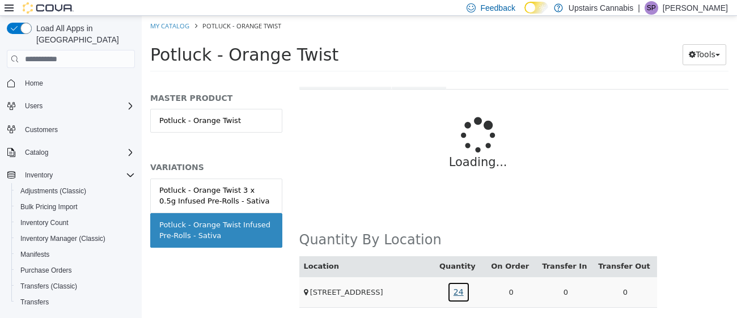 This screenshot has width=737, height=318. I want to click on a: Adjustments (Classic), so click(53, 191).